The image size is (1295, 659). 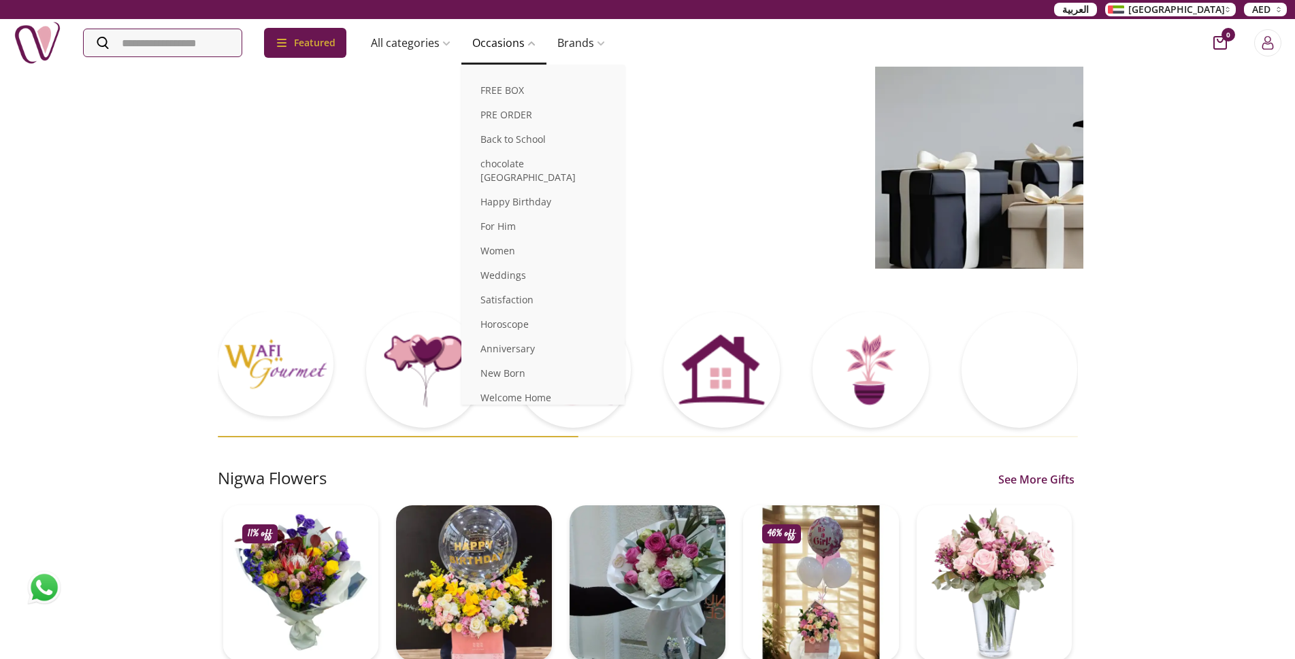 What do you see at coordinates (543, 91) in the screenshot?
I see `a: FREE BOX` at bounding box center [543, 91].